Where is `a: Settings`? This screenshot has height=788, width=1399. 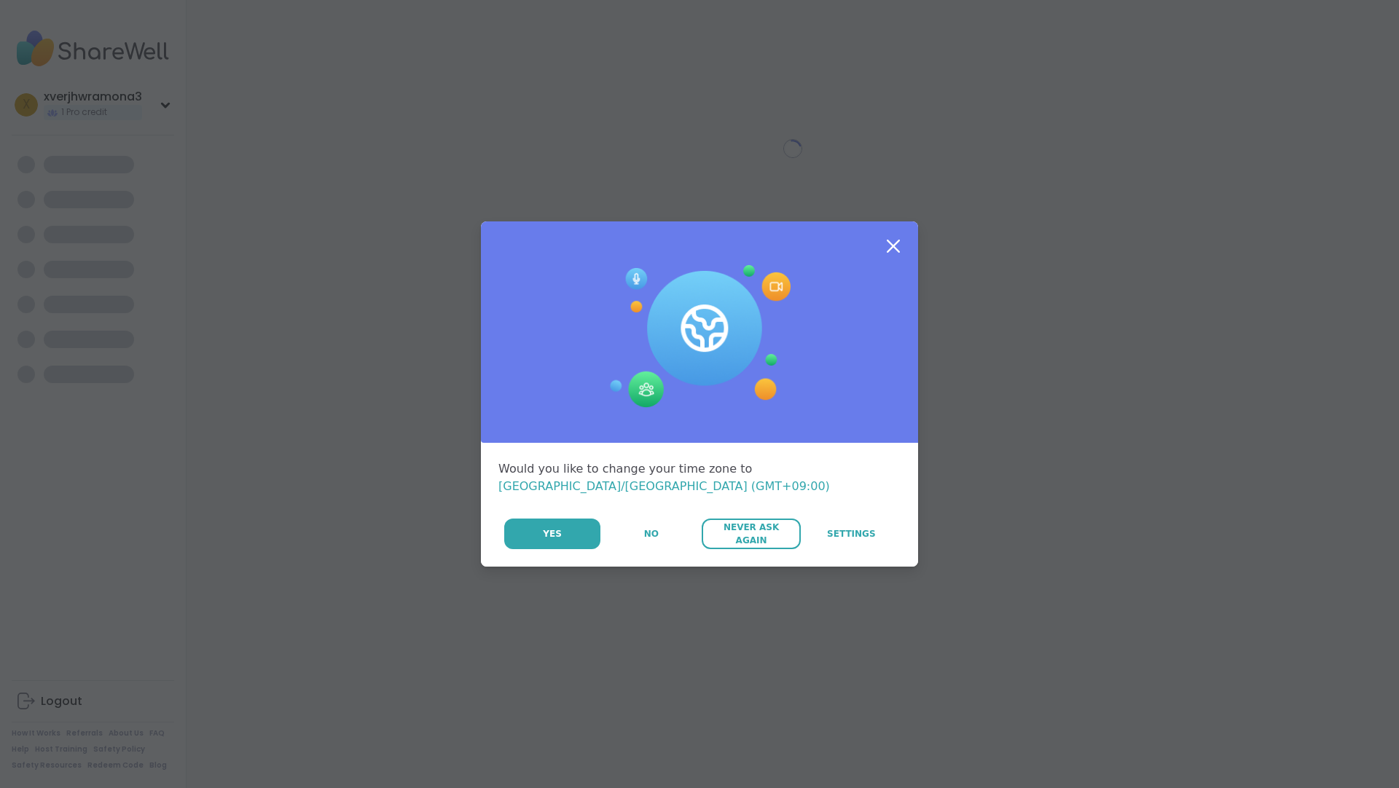 a: Settings is located at coordinates (851, 534).